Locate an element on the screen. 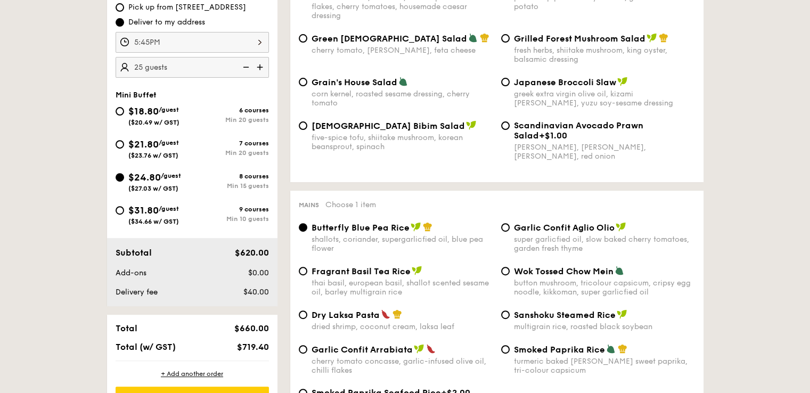  div: shallots, coriander, supergarlicfied oil, blue pea flower is located at coordinates (402, 244).